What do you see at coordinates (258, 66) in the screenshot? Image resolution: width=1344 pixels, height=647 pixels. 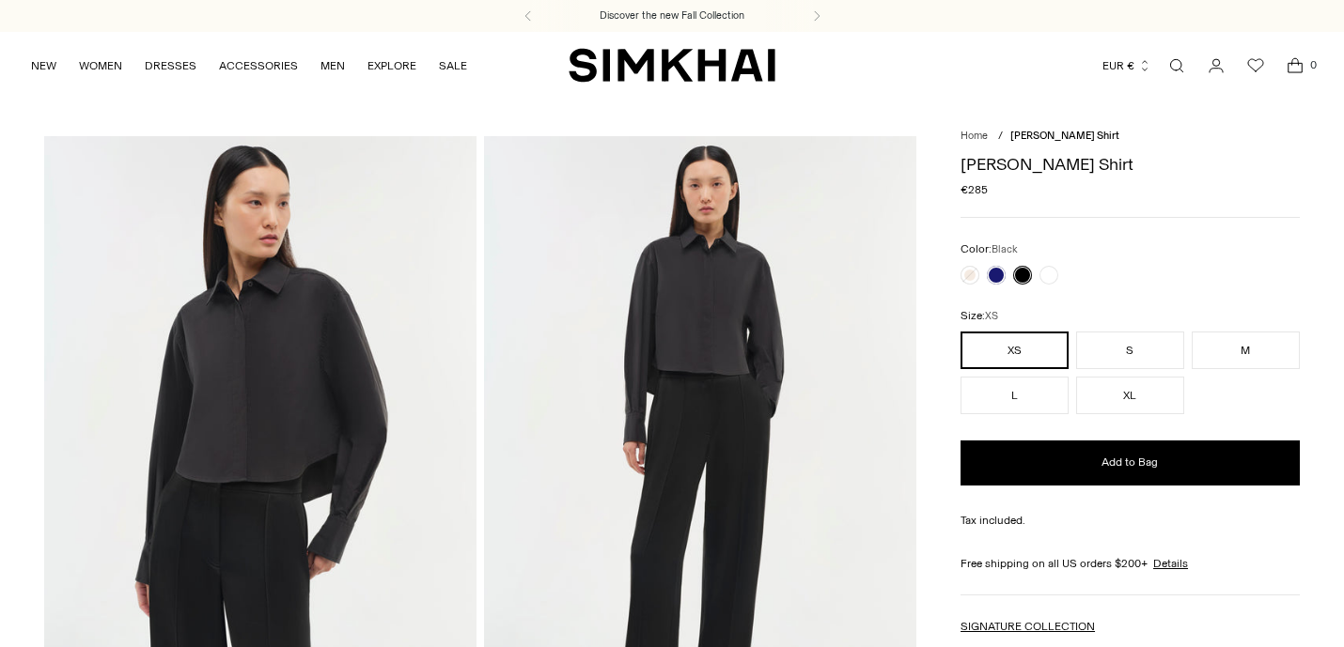 I see `a: ACCESSORIES` at bounding box center [258, 66].